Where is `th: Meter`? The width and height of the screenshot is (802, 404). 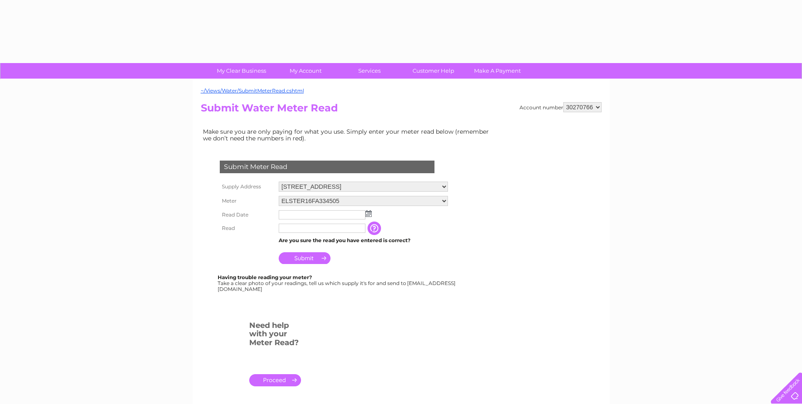 th: Meter is located at coordinates (247, 201).